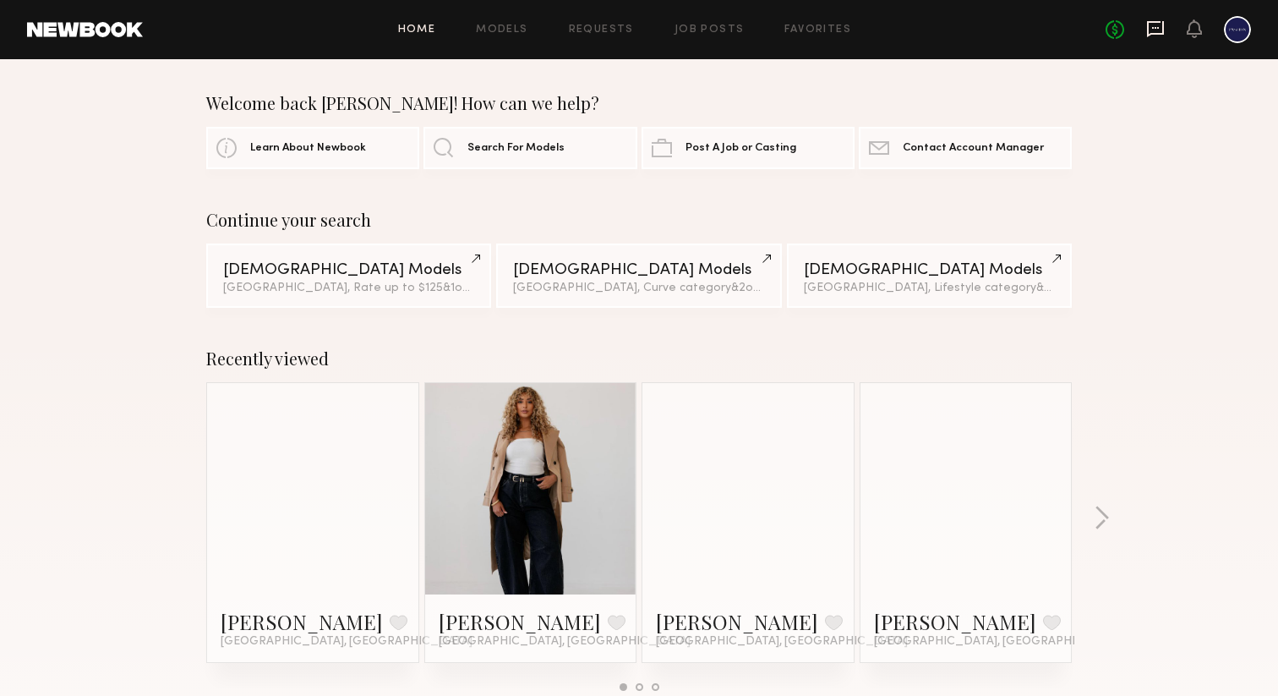 Image resolution: width=1278 pixels, height=696 pixels. Describe the element at coordinates (639, 220) in the screenshot. I see `div: Continue your search` at that location.